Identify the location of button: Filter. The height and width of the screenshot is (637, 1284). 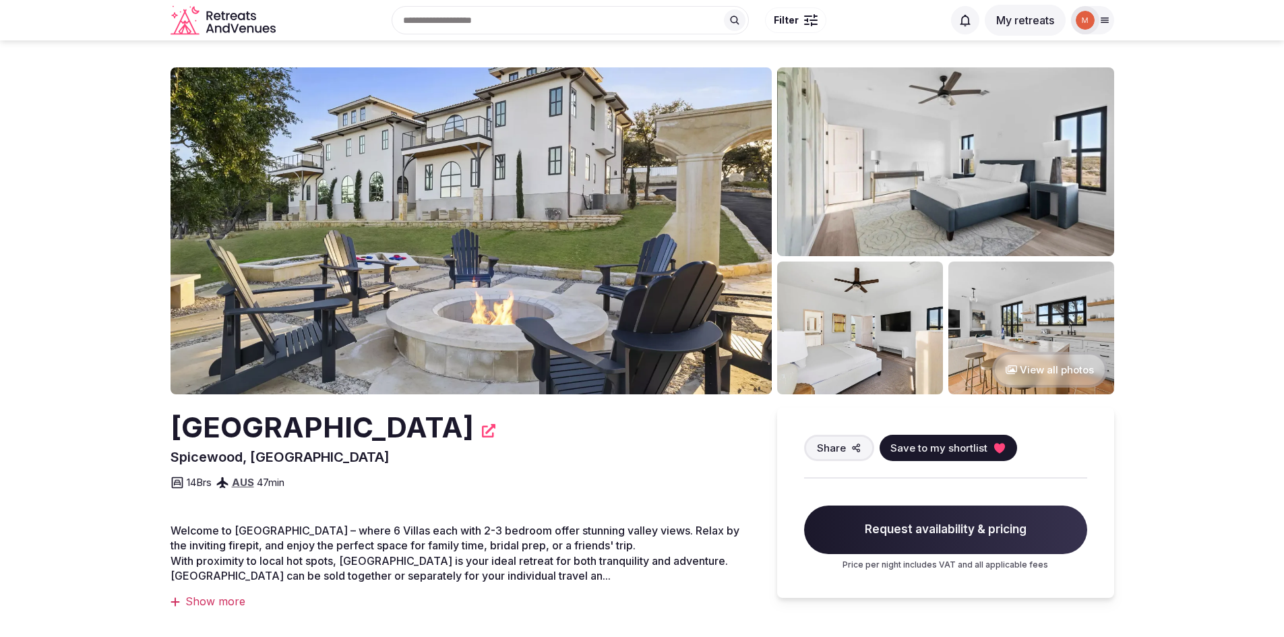
(795, 20).